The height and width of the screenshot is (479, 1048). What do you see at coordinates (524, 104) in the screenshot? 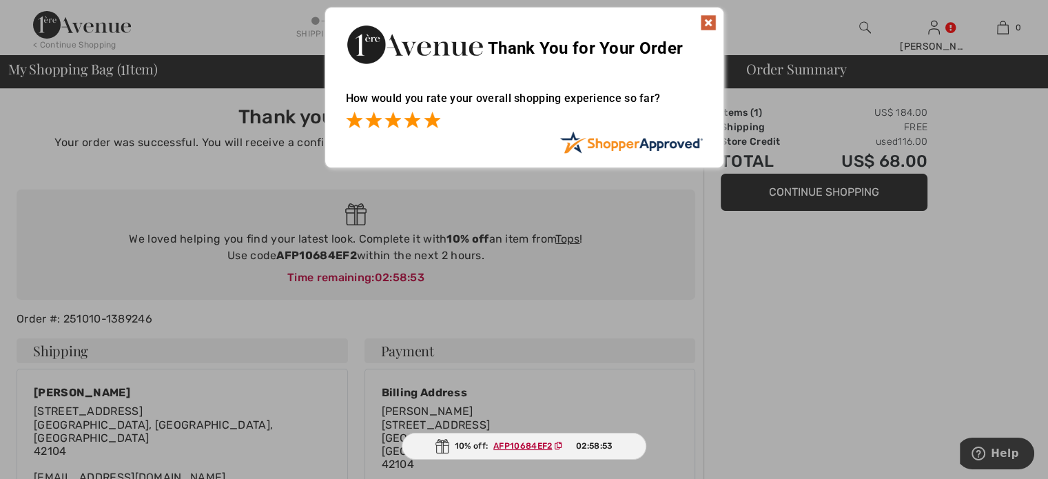
I see `div: How would you rate your overall shopping experience so far?` at bounding box center [524, 104].